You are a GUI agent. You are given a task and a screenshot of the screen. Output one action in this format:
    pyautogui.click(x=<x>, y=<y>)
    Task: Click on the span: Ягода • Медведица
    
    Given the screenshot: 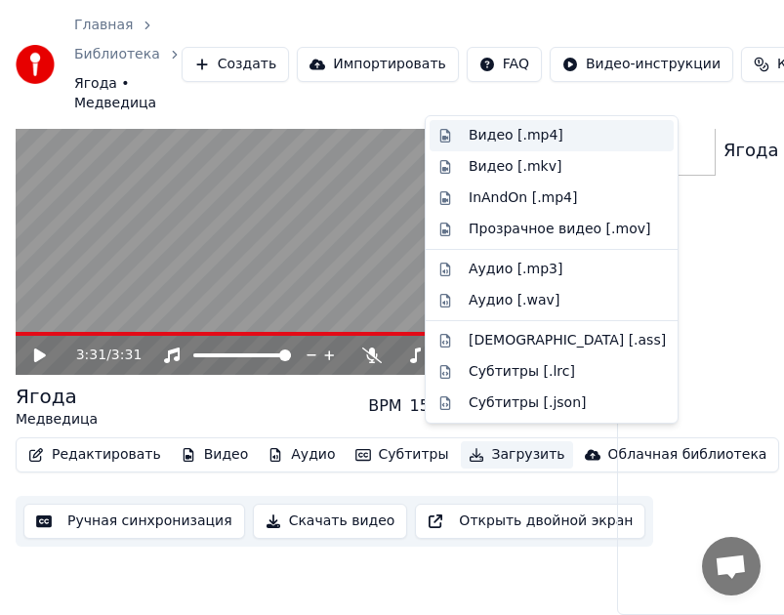 What is the action you would take?
    pyautogui.click(x=128, y=94)
    